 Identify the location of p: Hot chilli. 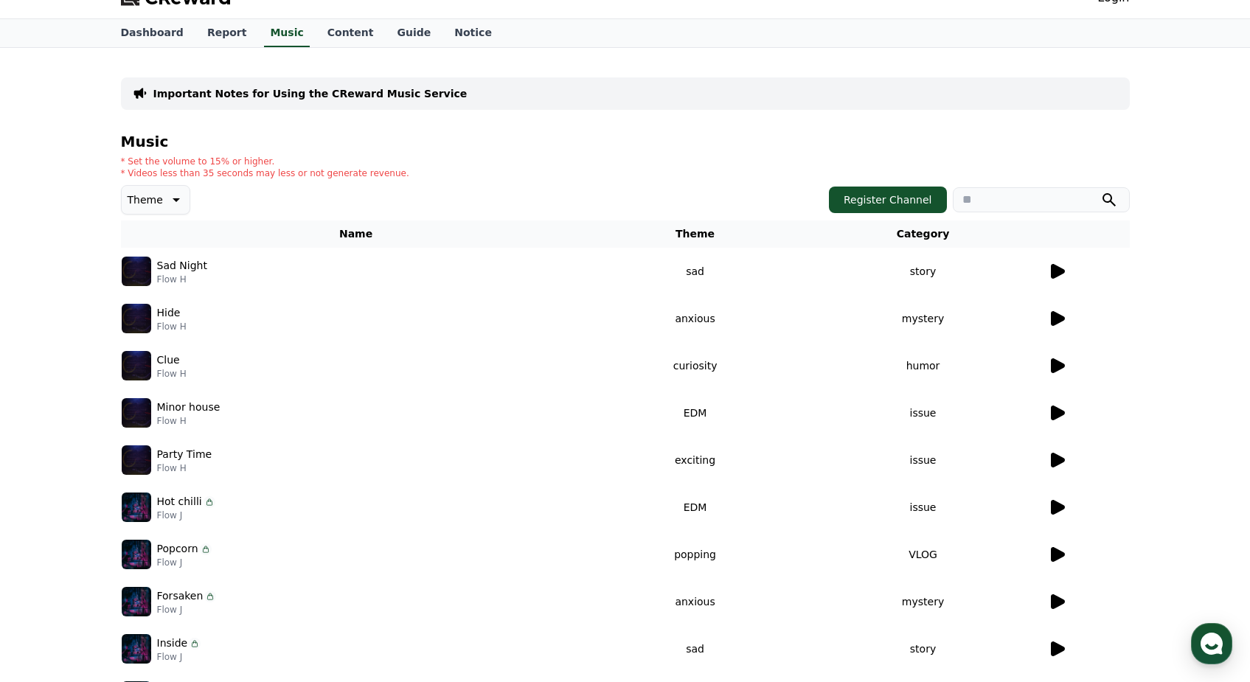
(179, 502).